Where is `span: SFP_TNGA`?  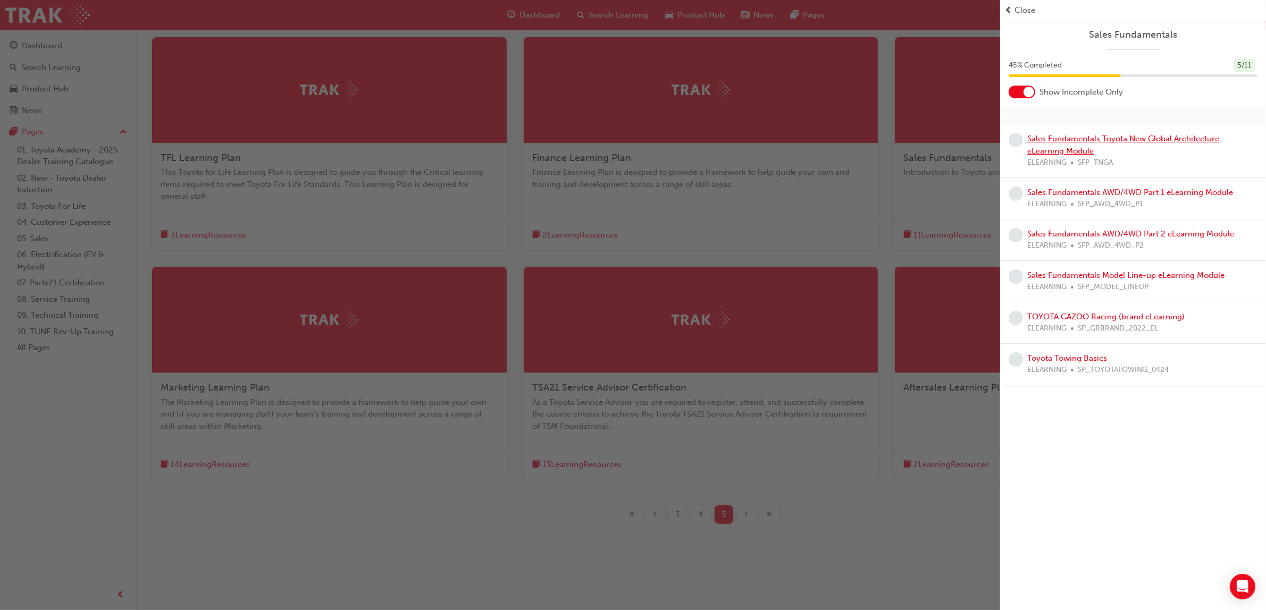 span: SFP_TNGA is located at coordinates (1095, 163).